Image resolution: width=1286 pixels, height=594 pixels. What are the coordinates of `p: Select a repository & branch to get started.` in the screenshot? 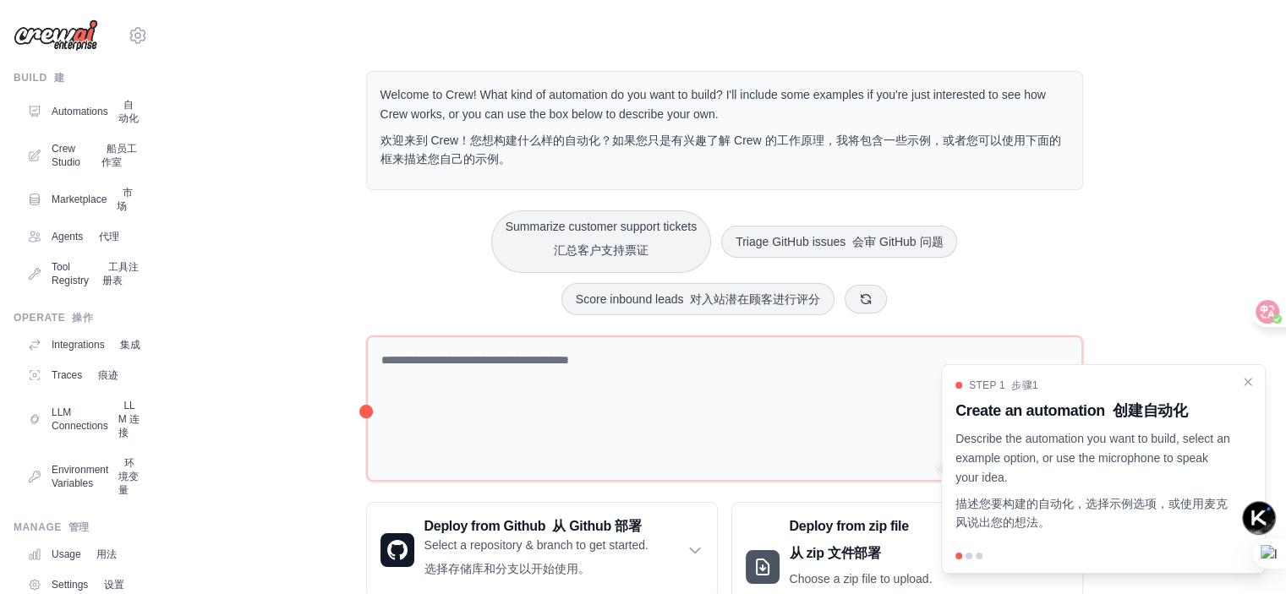 It's located at (536, 560).